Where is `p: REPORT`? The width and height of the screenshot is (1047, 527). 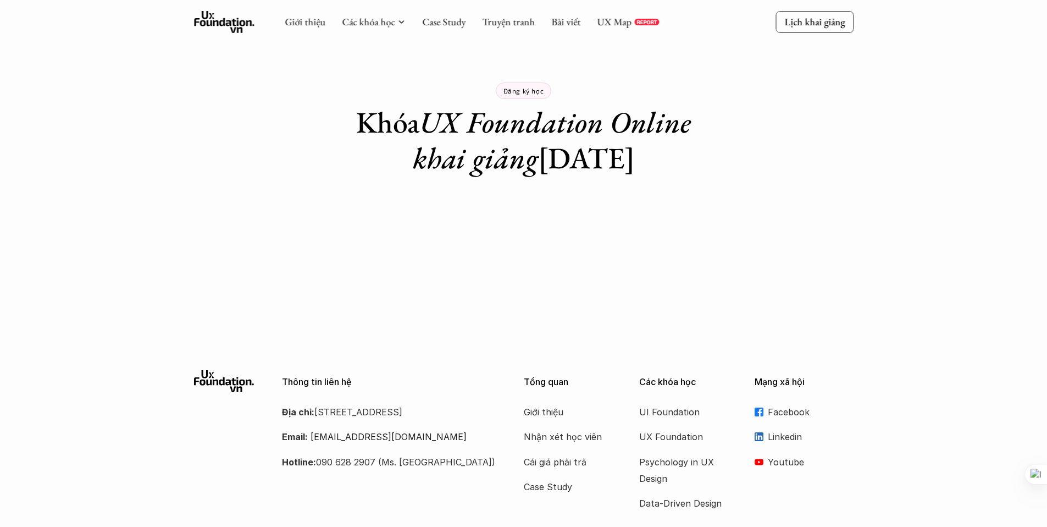 p: REPORT is located at coordinates (646, 22).